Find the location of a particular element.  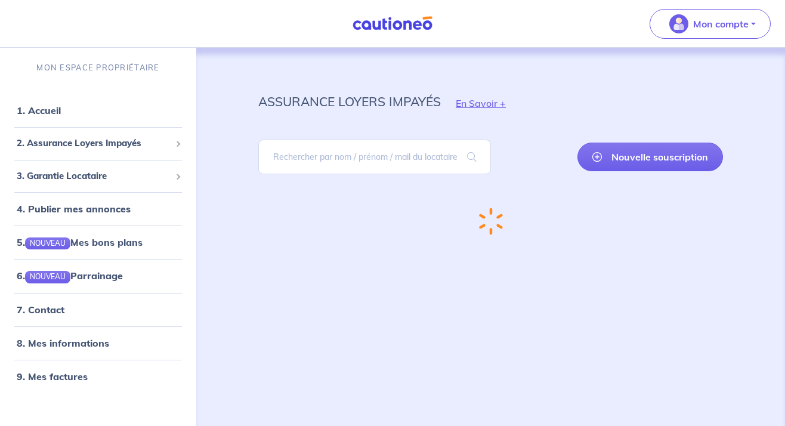

span: 2. Assurance Loyers Impayés is located at coordinates (94, 143).